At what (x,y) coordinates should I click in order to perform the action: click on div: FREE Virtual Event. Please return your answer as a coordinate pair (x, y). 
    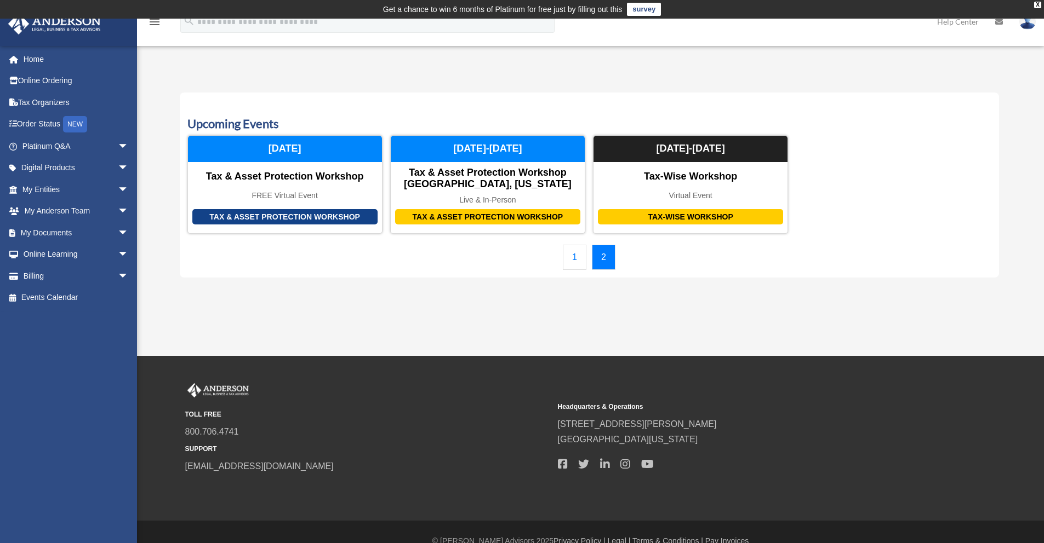
    Looking at the image, I should click on (285, 196).